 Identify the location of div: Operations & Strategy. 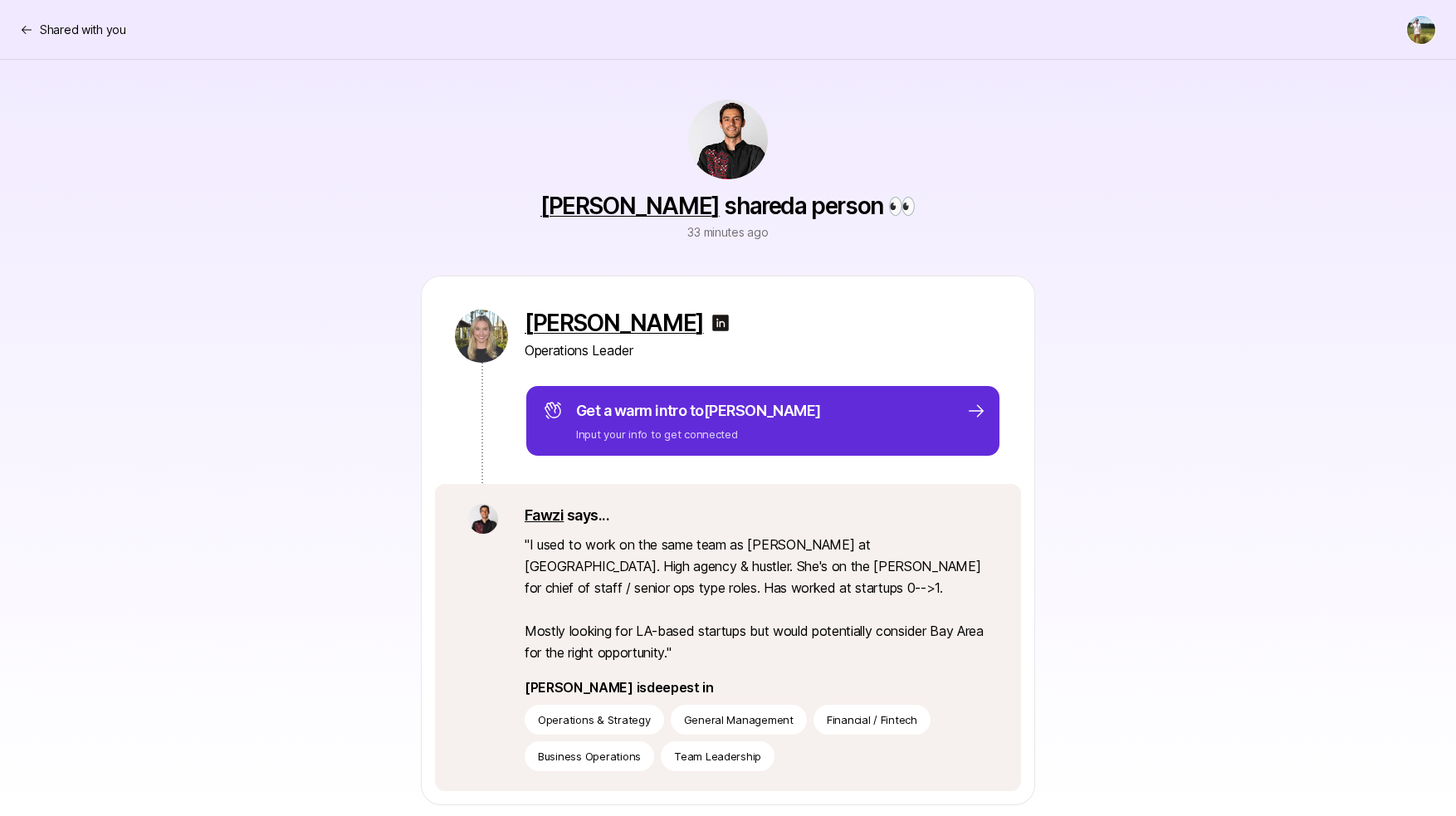
(594, 720).